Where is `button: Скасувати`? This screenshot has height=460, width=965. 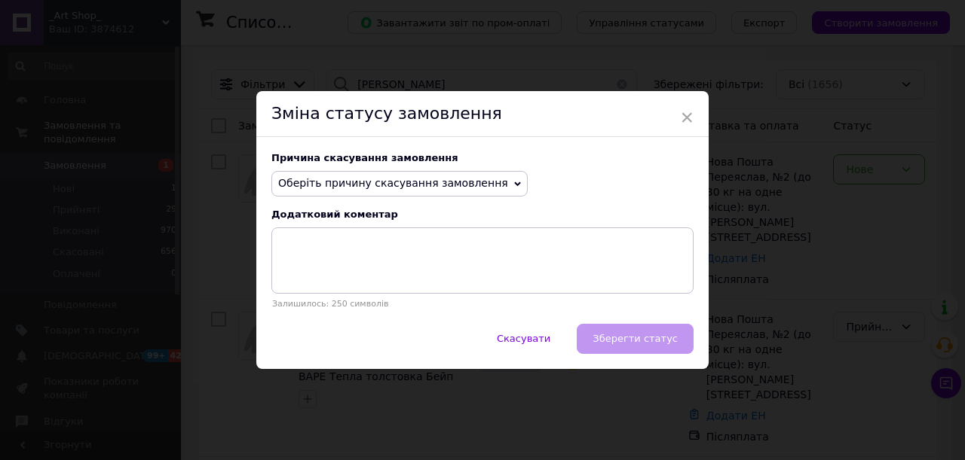 button: Скасувати is located at coordinates (523, 339).